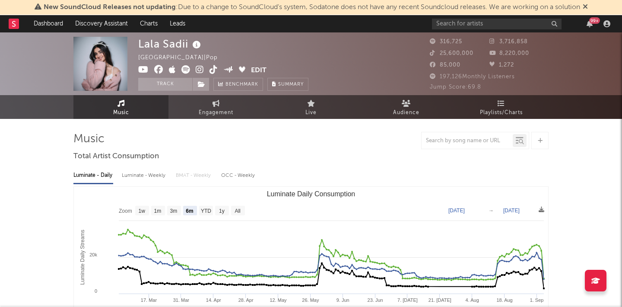  I want to click on span: Music, so click(121, 113).